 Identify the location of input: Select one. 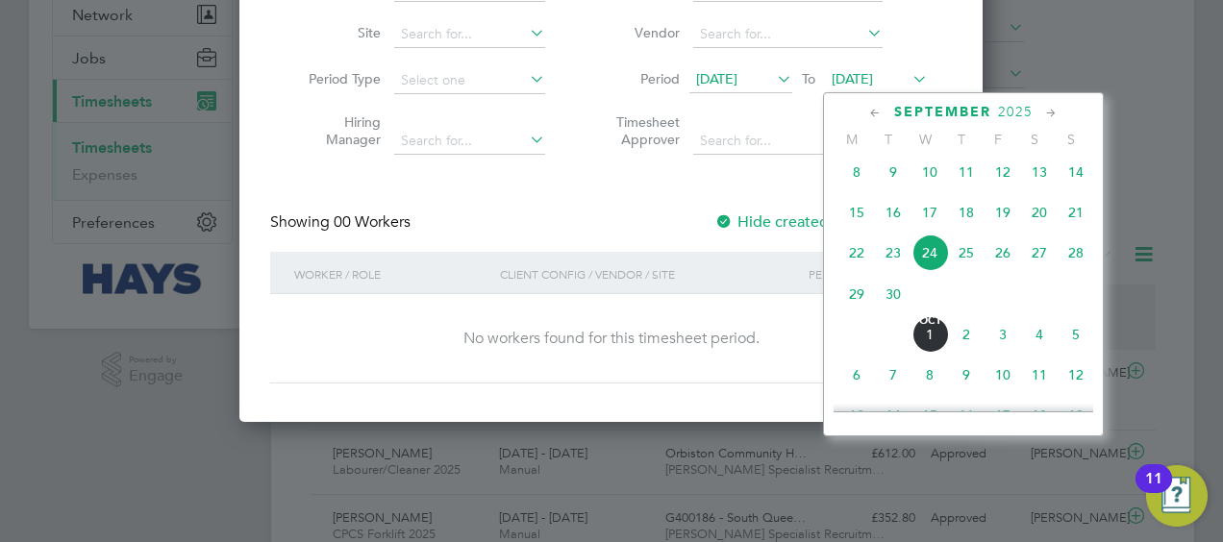
(469, 81).